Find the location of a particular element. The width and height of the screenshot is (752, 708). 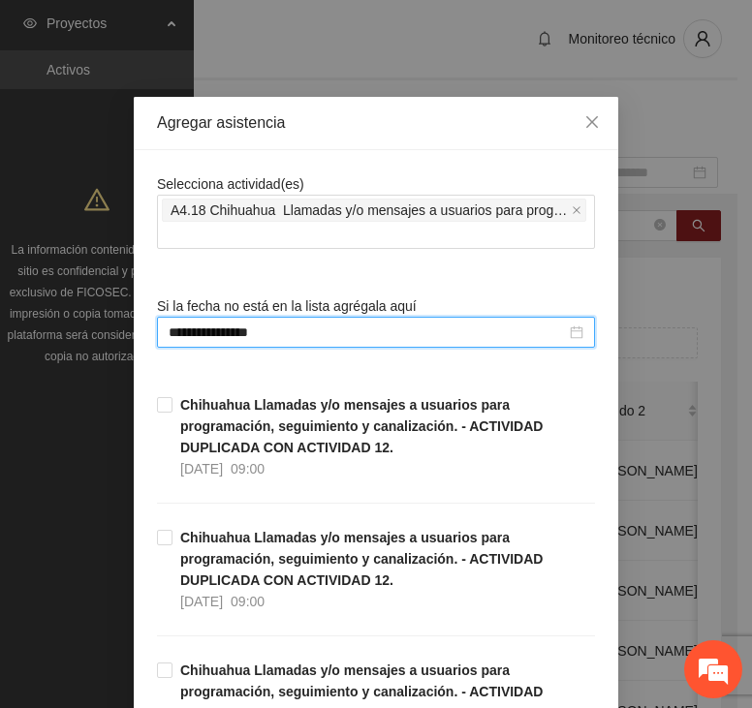

span: Estamos en línea. is located at coordinates (190, 336).